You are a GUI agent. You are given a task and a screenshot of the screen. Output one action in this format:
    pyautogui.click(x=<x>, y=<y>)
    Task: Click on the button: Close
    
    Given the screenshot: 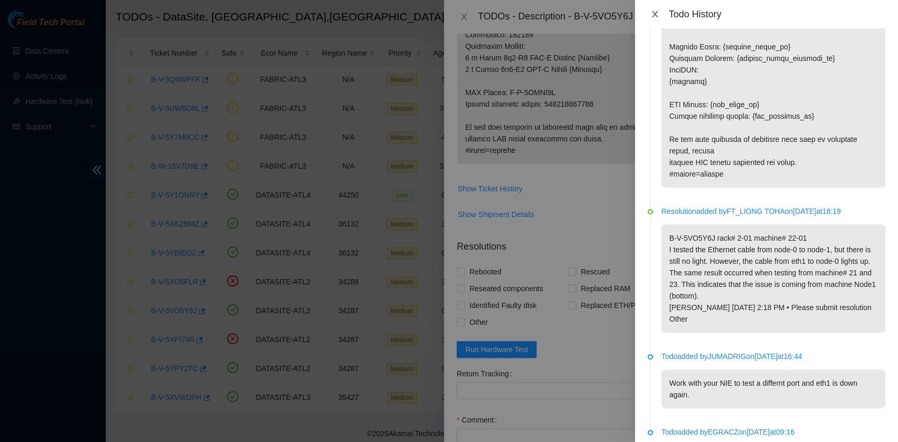 What is the action you would take?
    pyautogui.click(x=655, y=14)
    